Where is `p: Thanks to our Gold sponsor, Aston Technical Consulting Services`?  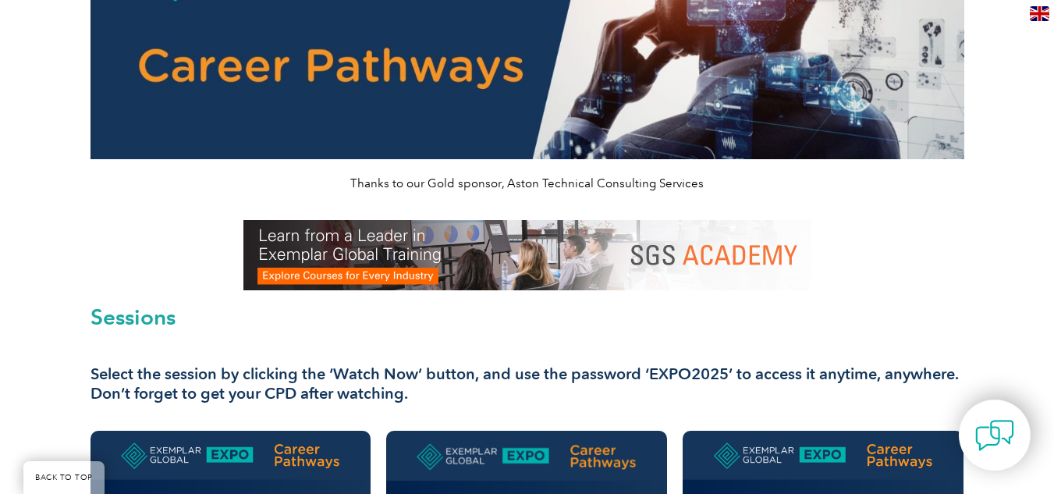 p: Thanks to our Gold sponsor, Aston Technical Consulting Services is located at coordinates (527, 183).